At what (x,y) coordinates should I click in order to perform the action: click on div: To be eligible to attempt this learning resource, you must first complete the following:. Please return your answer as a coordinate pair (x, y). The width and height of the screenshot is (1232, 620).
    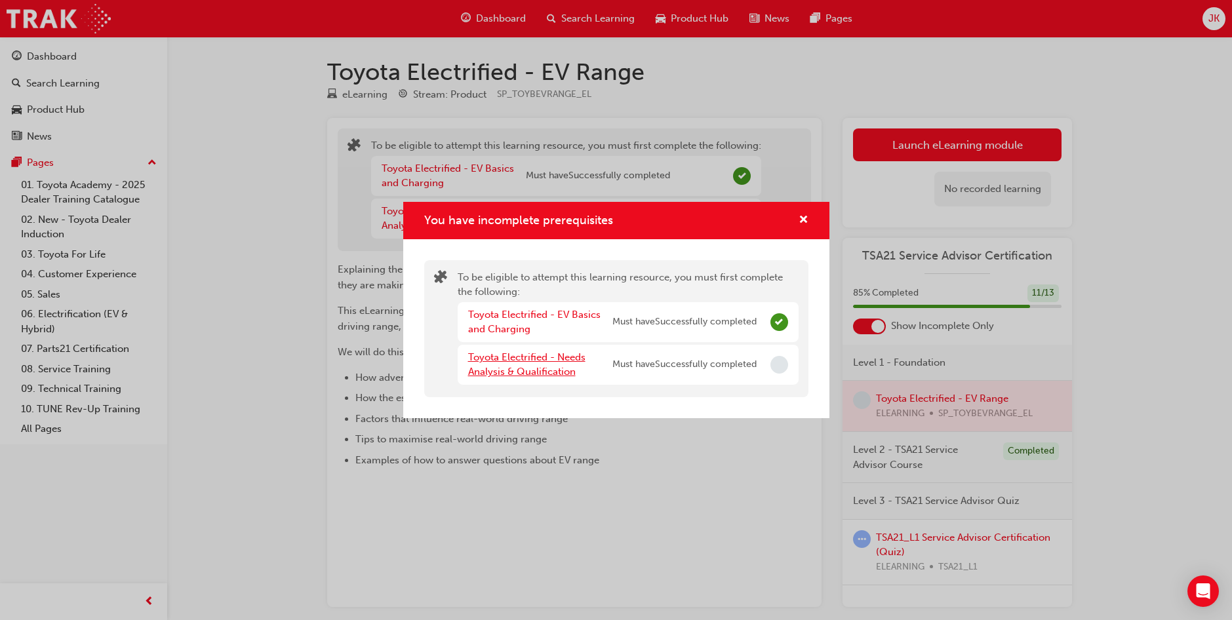
    Looking at the image, I should click on (628, 328).